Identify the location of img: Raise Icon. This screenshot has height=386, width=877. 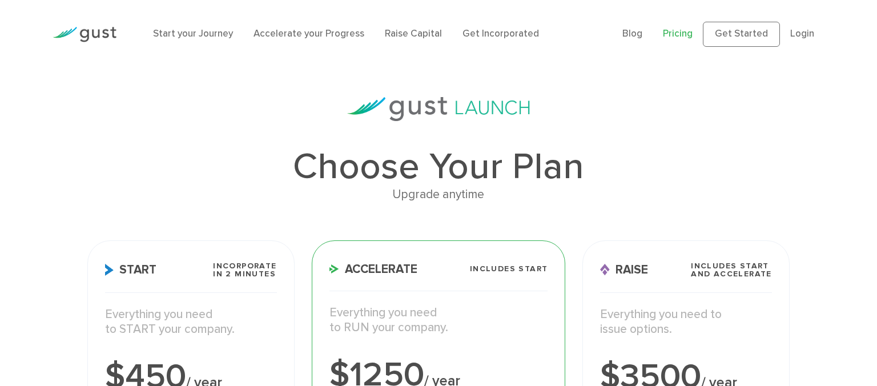
(605, 270).